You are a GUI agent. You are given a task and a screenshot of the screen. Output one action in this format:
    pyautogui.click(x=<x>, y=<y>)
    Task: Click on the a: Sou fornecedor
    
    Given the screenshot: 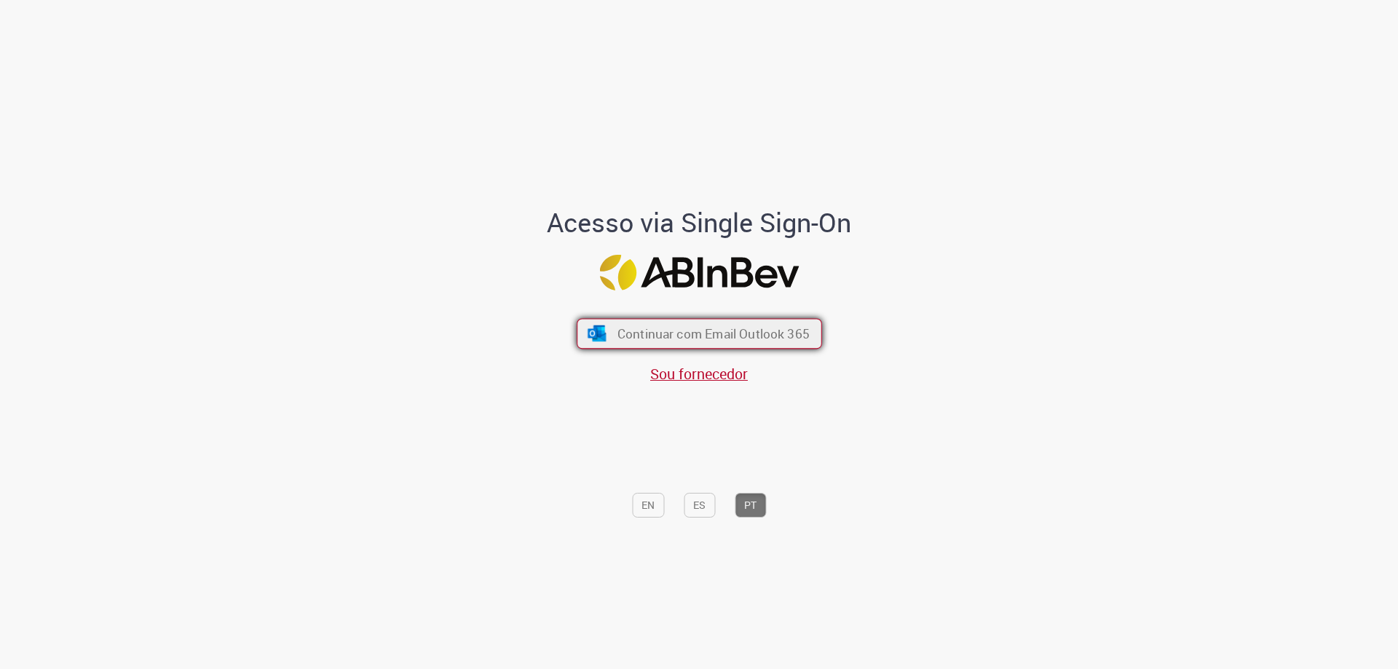 What is the action you would take?
    pyautogui.click(x=699, y=373)
    